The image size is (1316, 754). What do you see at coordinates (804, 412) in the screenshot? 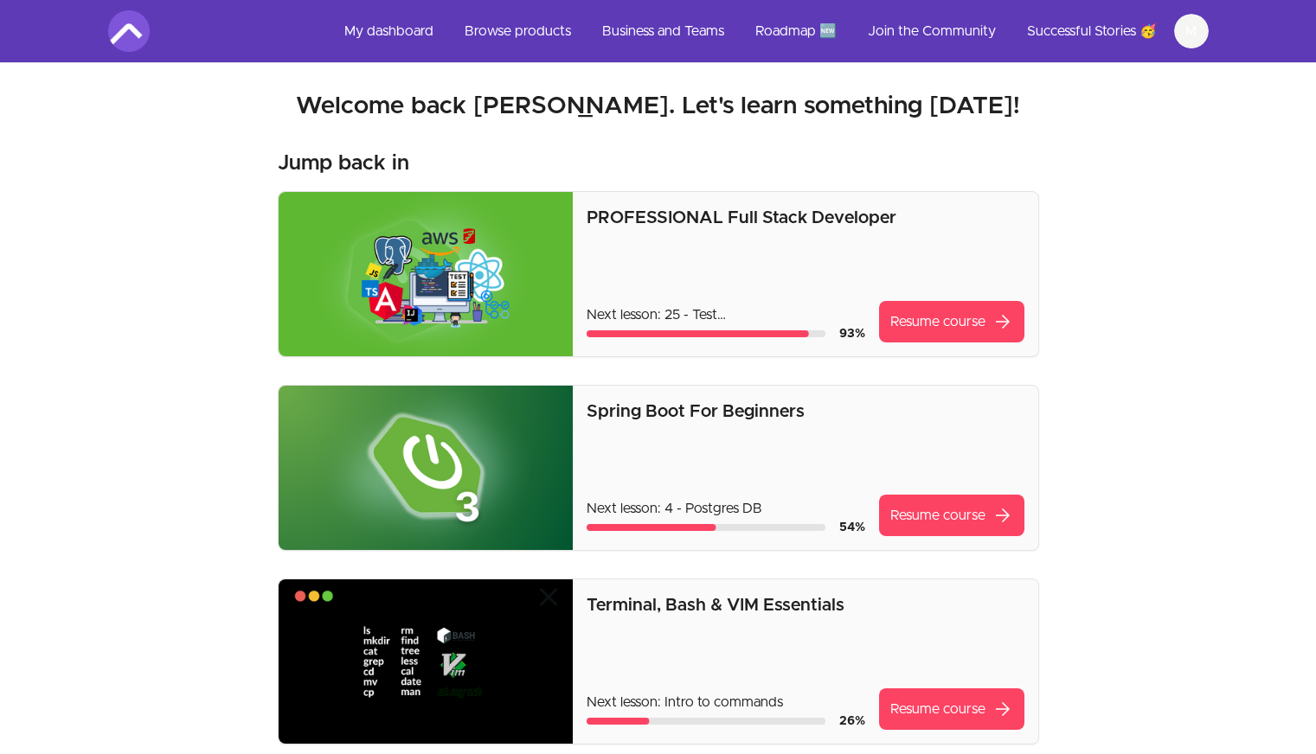
I see `p: Spring Boot For Beginners` at bounding box center [804, 412].